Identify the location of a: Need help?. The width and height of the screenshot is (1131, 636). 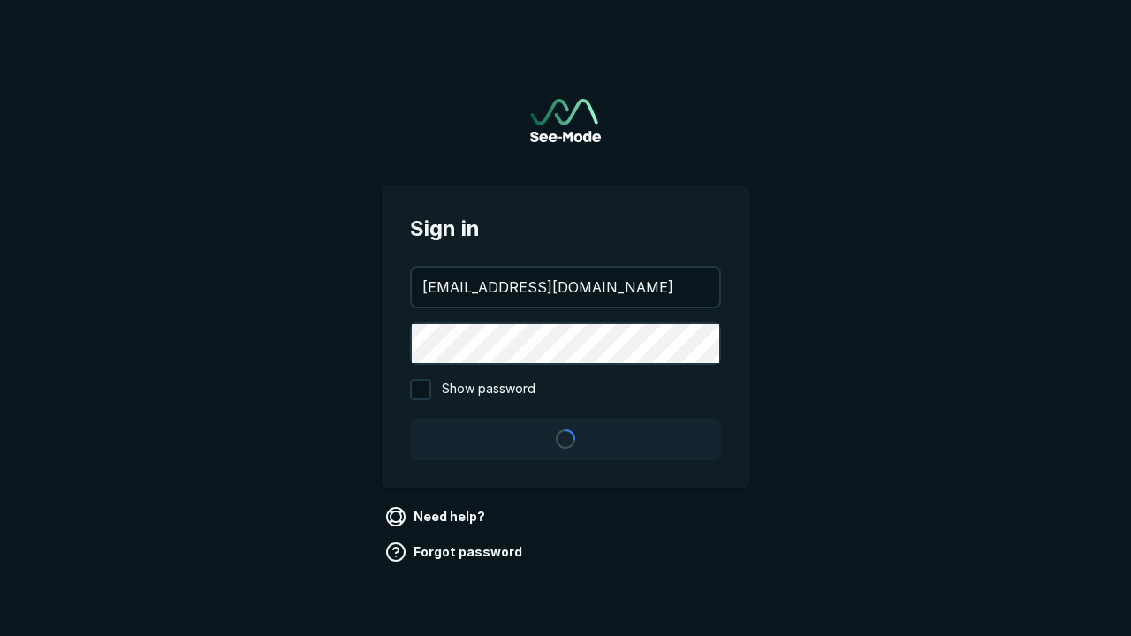
(437, 517).